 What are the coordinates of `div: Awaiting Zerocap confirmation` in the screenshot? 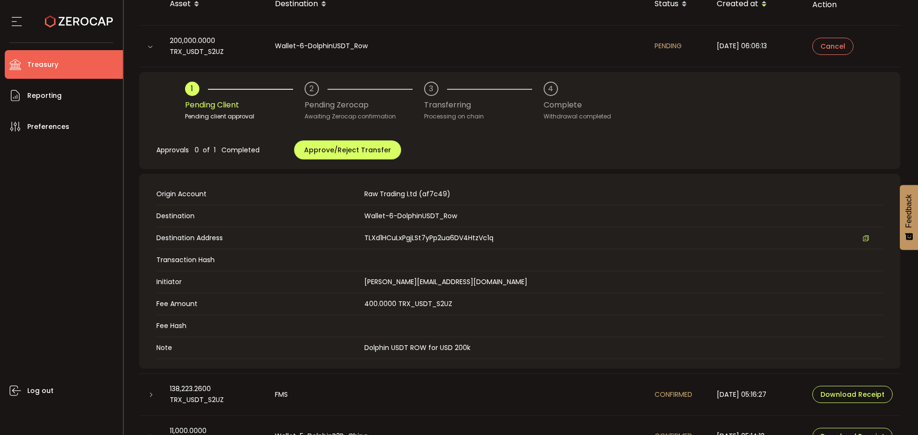 It's located at (364, 117).